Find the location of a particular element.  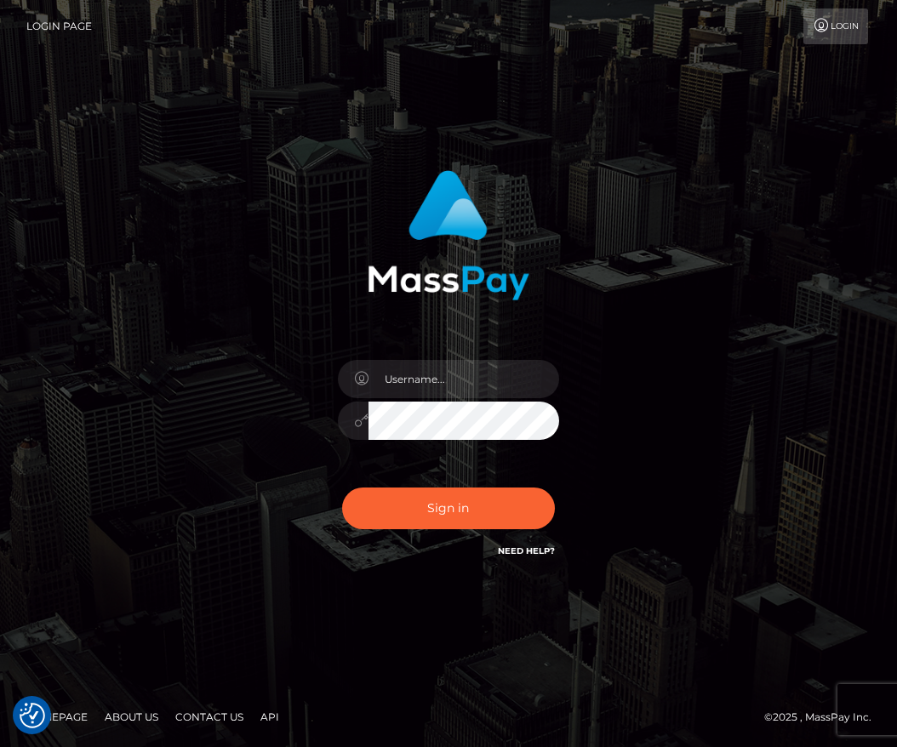

button: Sign in is located at coordinates (448, 508).